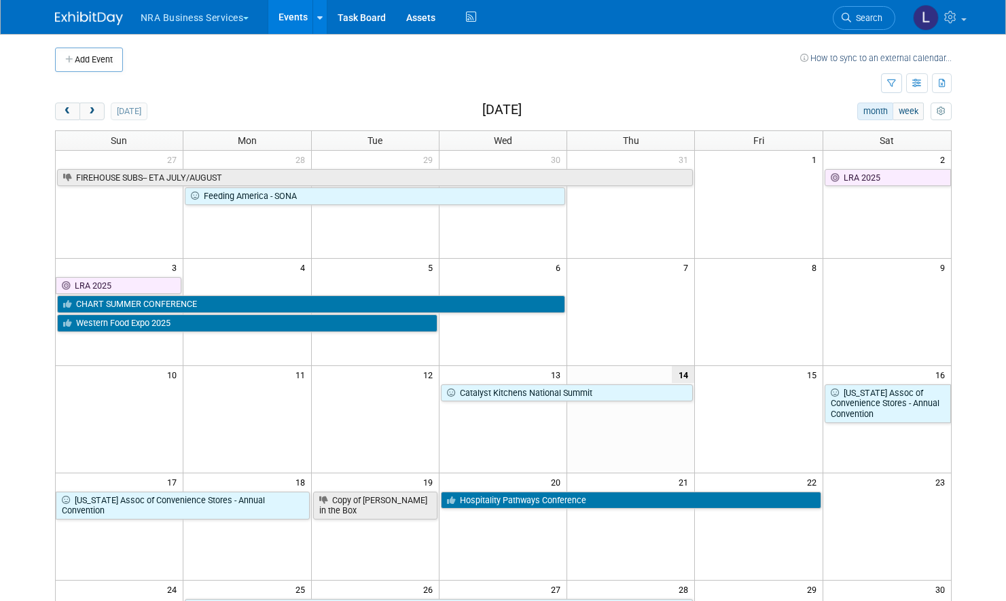 The height and width of the screenshot is (601, 1006). What do you see at coordinates (941, 111) in the screenshot?
I see `button: myCustomButton` at bounding box center [941, 111].